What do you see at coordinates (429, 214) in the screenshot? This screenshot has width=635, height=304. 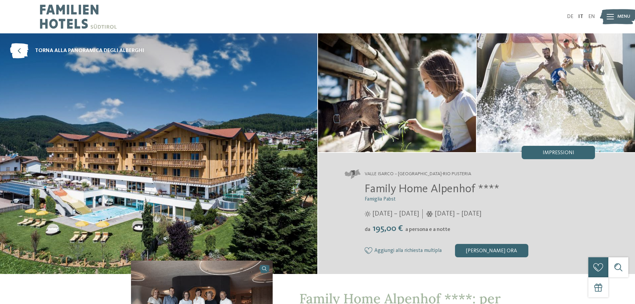 I see `i: Orari d'apertura inverno` at bounding box center [429, 214].